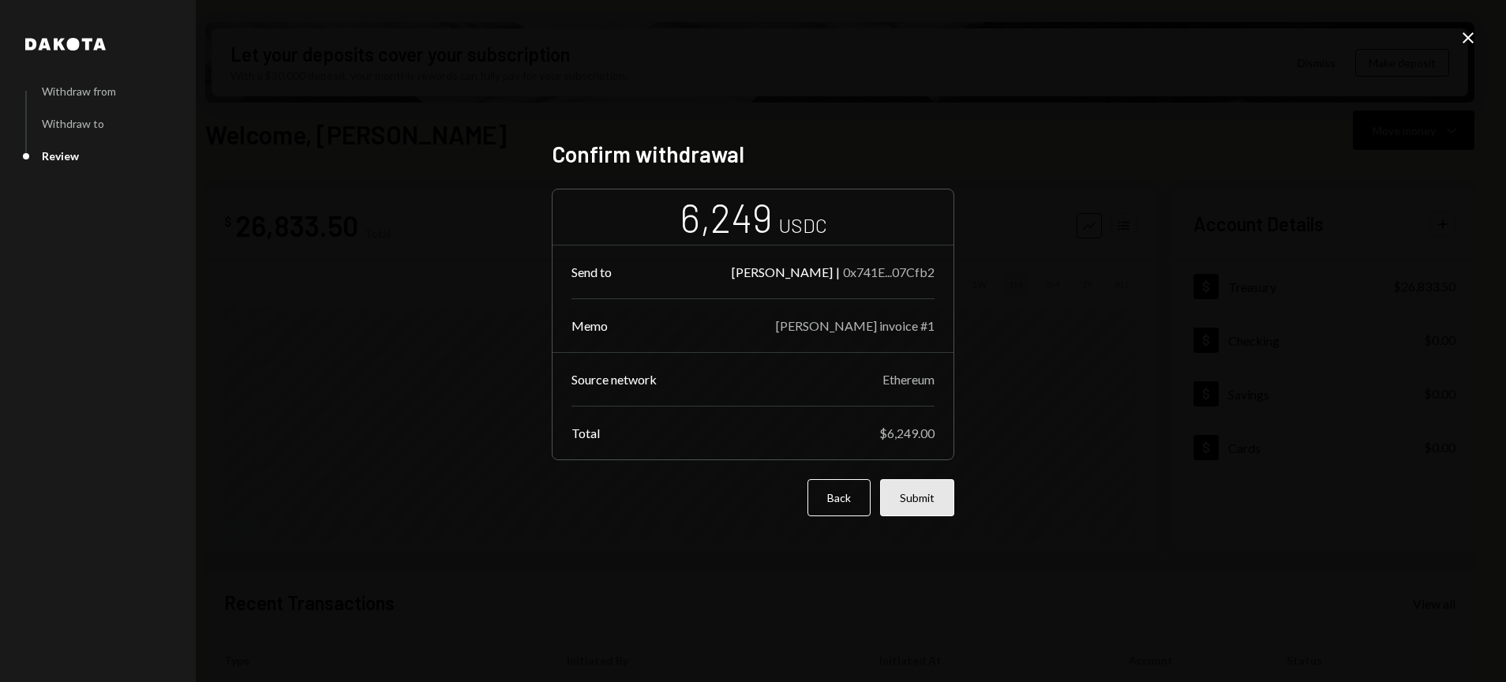 The height and width of the screenshot is (682, 1506). What do you see at coordinates (60, 155) in the screenshot?
I see `div: Review` at bounding box center [60, 155].